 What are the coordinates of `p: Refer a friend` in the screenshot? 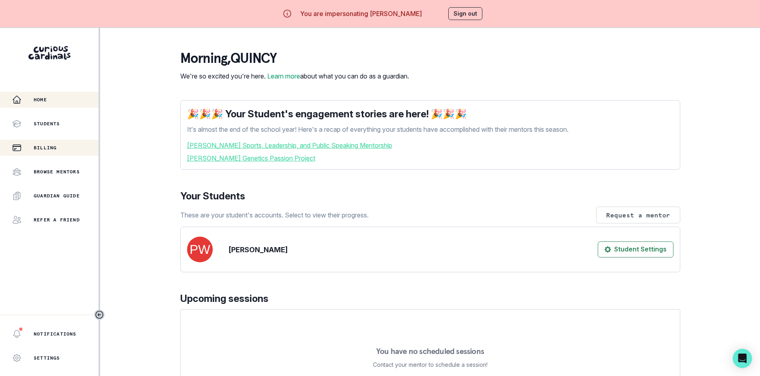 It's located at (57, 220).